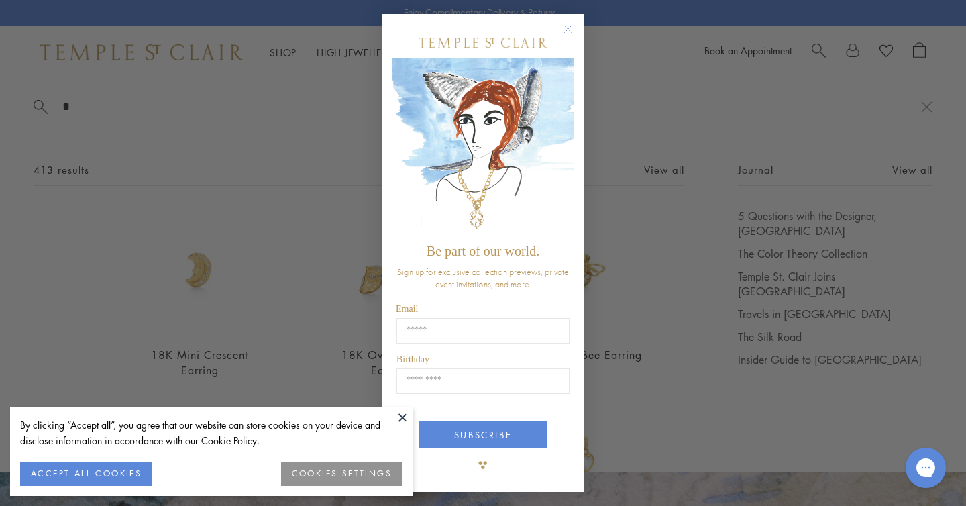 This screenshot has width=966, height=506. Describe the element at coordinates (27, 25) in the screenshot. I see `button: Gorgias live chat` at that location.